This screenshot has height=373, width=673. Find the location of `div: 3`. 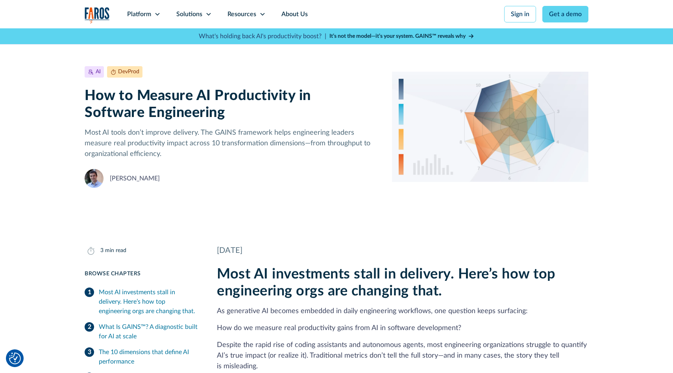

div: 3 is located at coordinates (102, 250).